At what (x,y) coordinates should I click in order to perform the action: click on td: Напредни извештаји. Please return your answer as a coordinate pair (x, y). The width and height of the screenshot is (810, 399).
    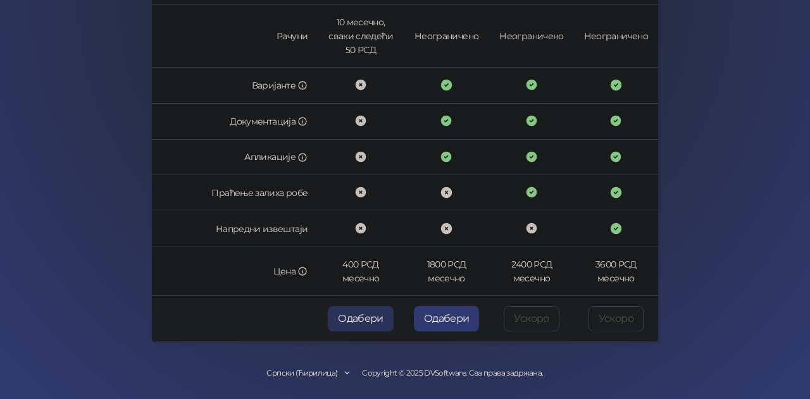
    Looking at the image, I should click on (235, 229).